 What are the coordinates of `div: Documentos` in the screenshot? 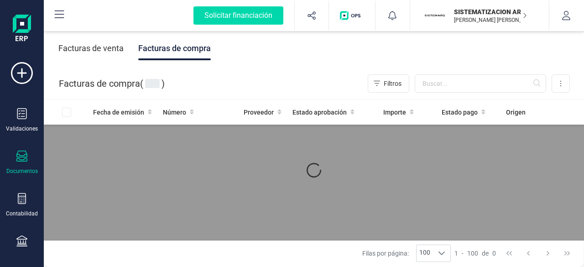 It's located at (22, 171).